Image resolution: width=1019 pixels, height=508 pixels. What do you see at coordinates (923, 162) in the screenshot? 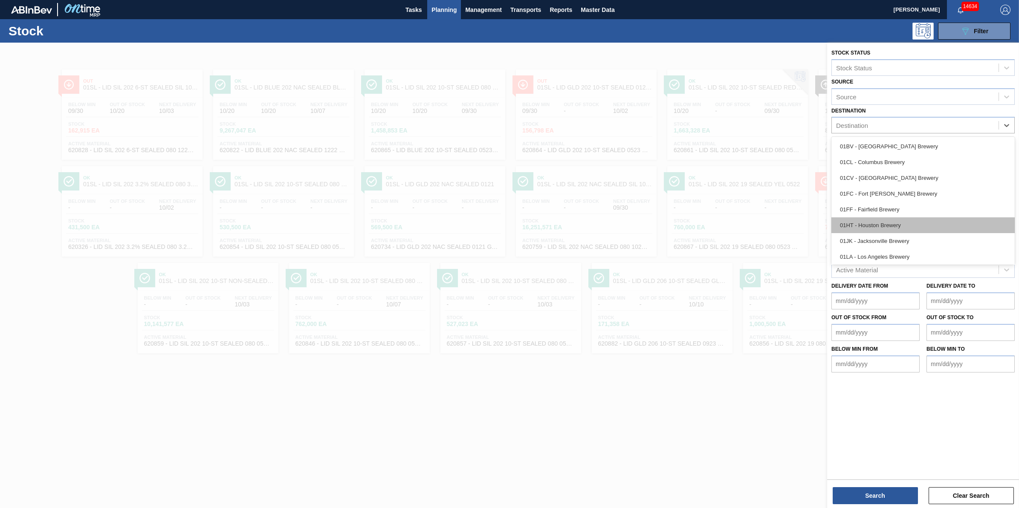
I see `div: 01CL - Columbus Brewery` at bounding box center [923, 162].